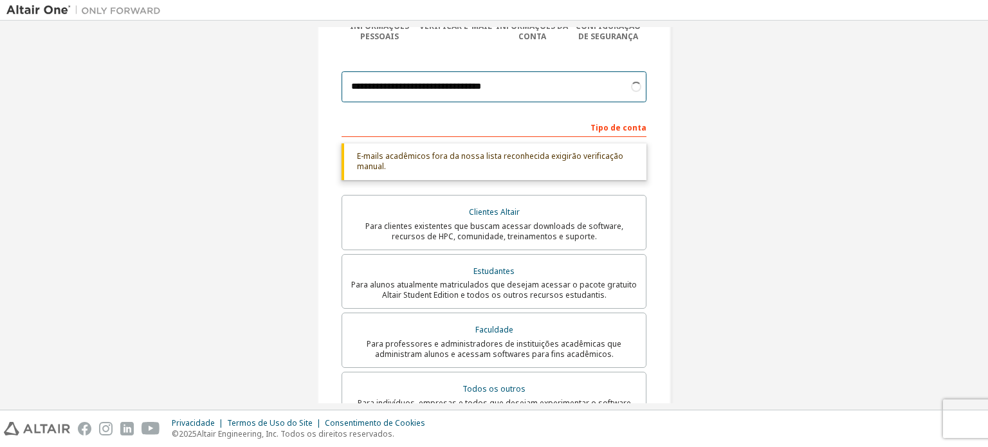 The image size is (988, 447). What do you see at coordinates (494, 349) in the screenshot?
I see `font: Para professores e administradores de instituições acadêmicas que administram alunos e acessam so...` at bounding box center [494, 349].